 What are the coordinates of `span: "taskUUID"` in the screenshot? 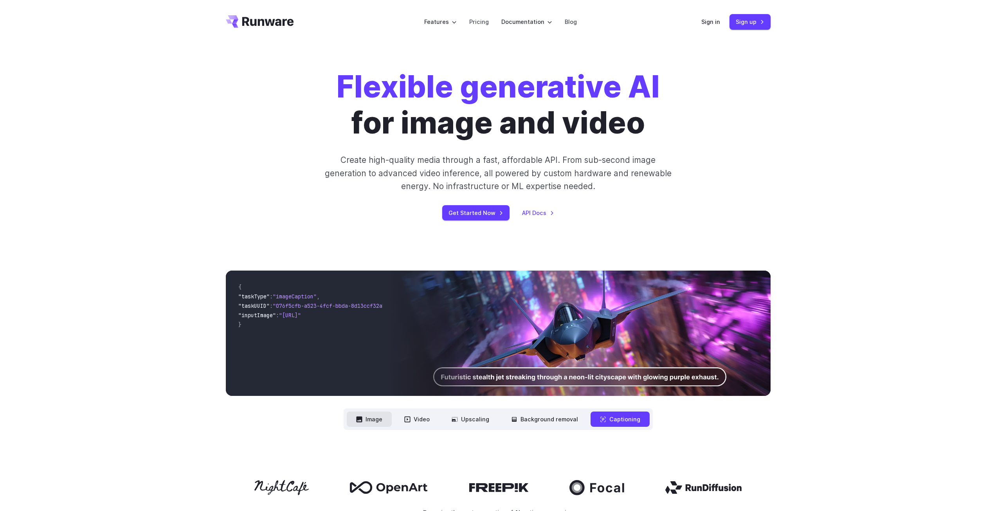 It's located at (254, 306).